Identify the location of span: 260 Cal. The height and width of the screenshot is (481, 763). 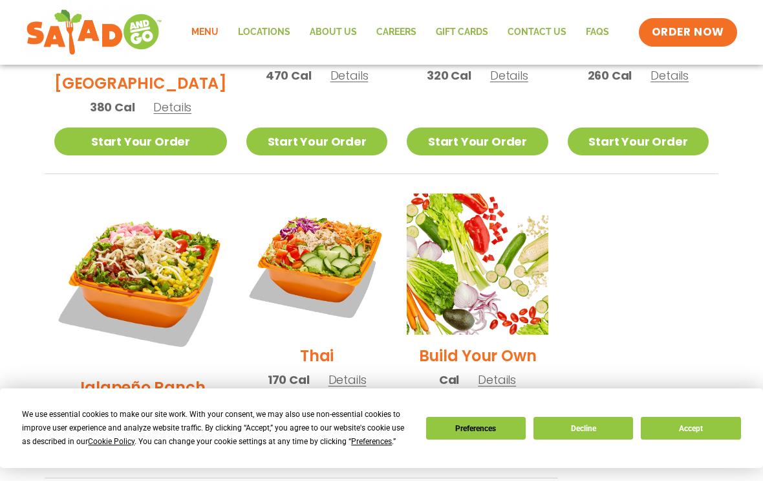
(610, 75).